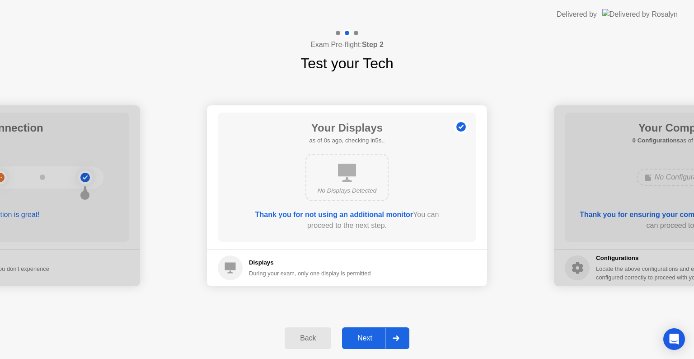  Describe the element at coordinates (347, 45) in the screenshot. I see `h4: Exam Pre-flight:` at that location.